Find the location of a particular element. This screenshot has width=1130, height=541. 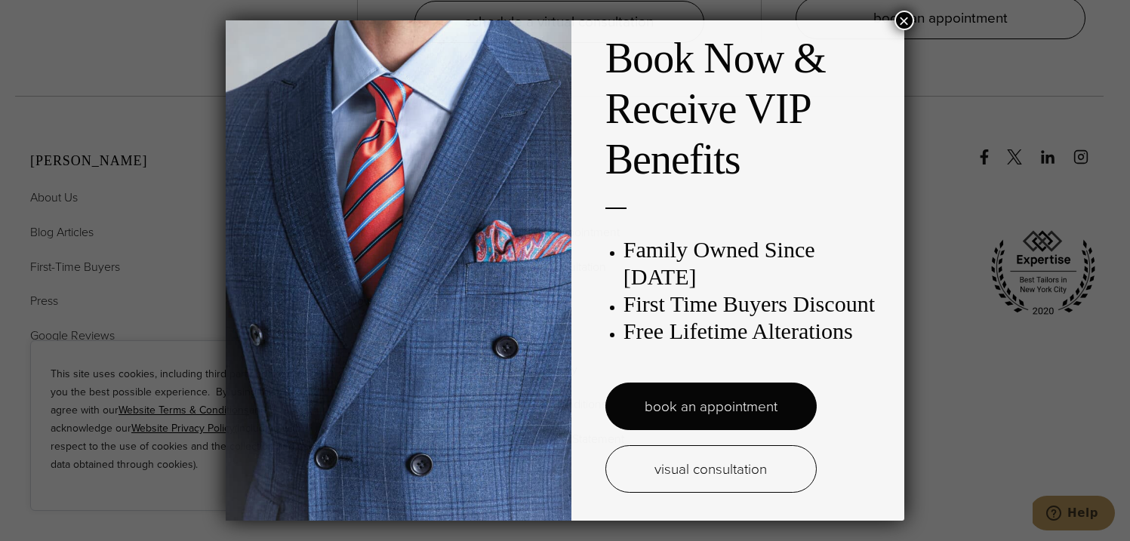

button: Close is located at coordinates (904, 20).